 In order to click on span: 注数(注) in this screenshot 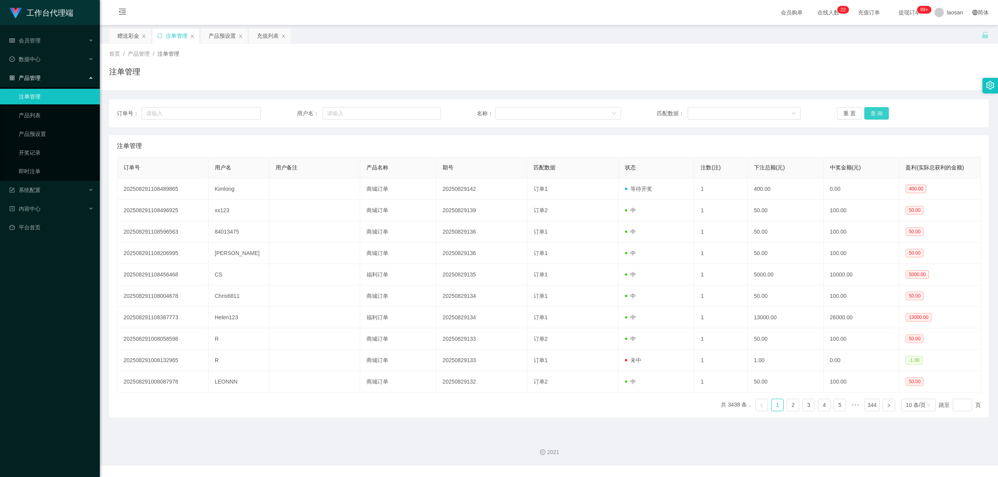, I will do `click(710, 168)`.